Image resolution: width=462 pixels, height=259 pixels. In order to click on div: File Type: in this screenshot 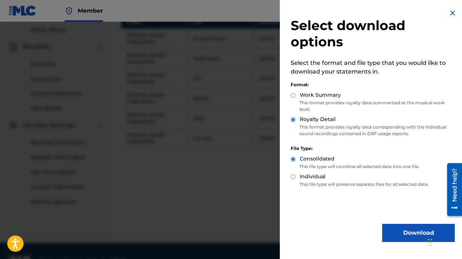, I will do `click(373, 149)`.